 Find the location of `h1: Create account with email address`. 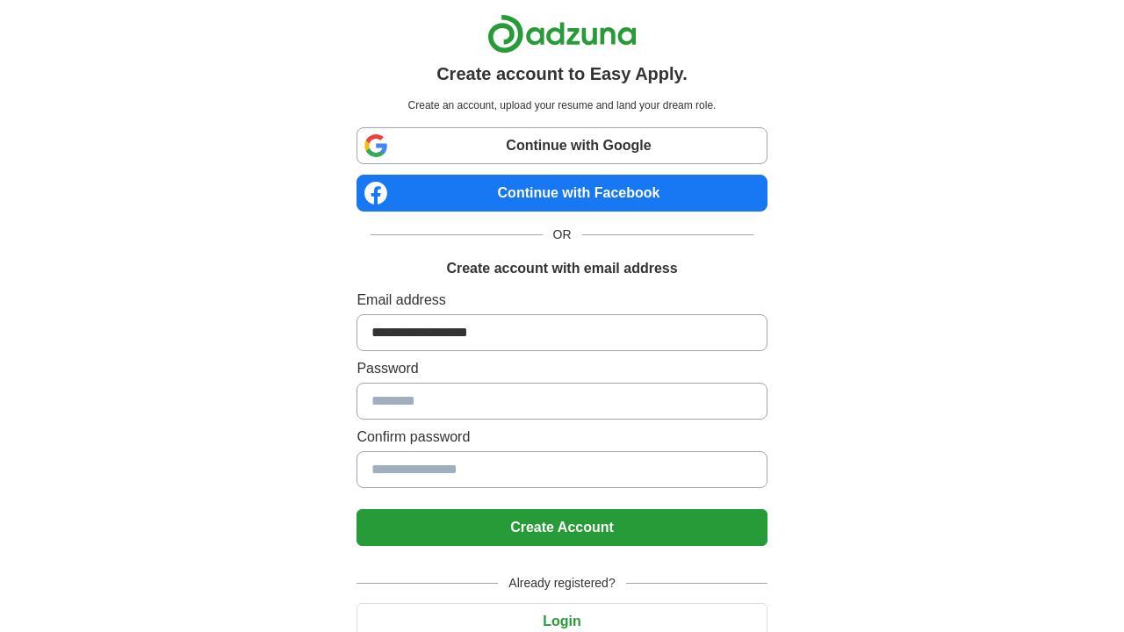

h1: Create account with email address is located at coordinates (561, 269).